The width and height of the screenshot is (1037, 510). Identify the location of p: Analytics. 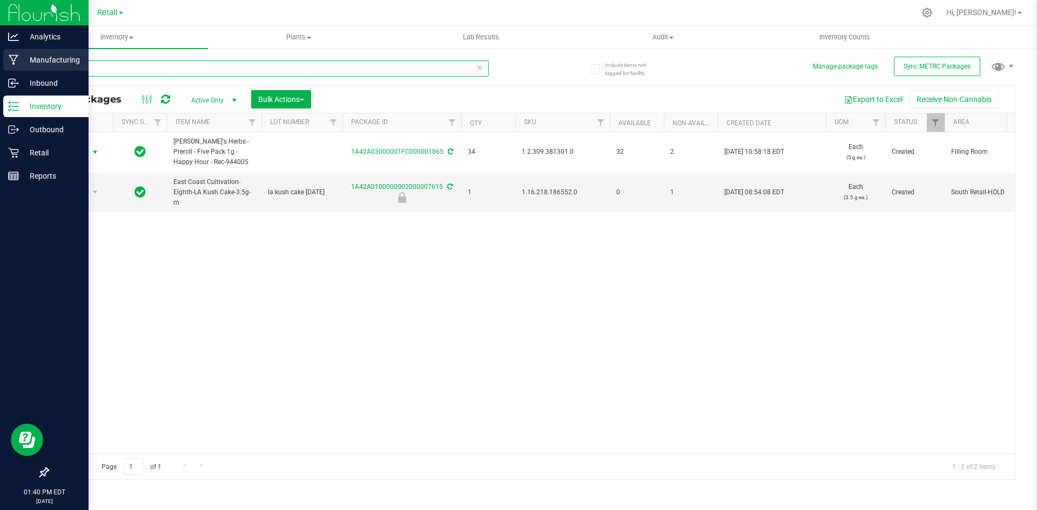
(51, 37).